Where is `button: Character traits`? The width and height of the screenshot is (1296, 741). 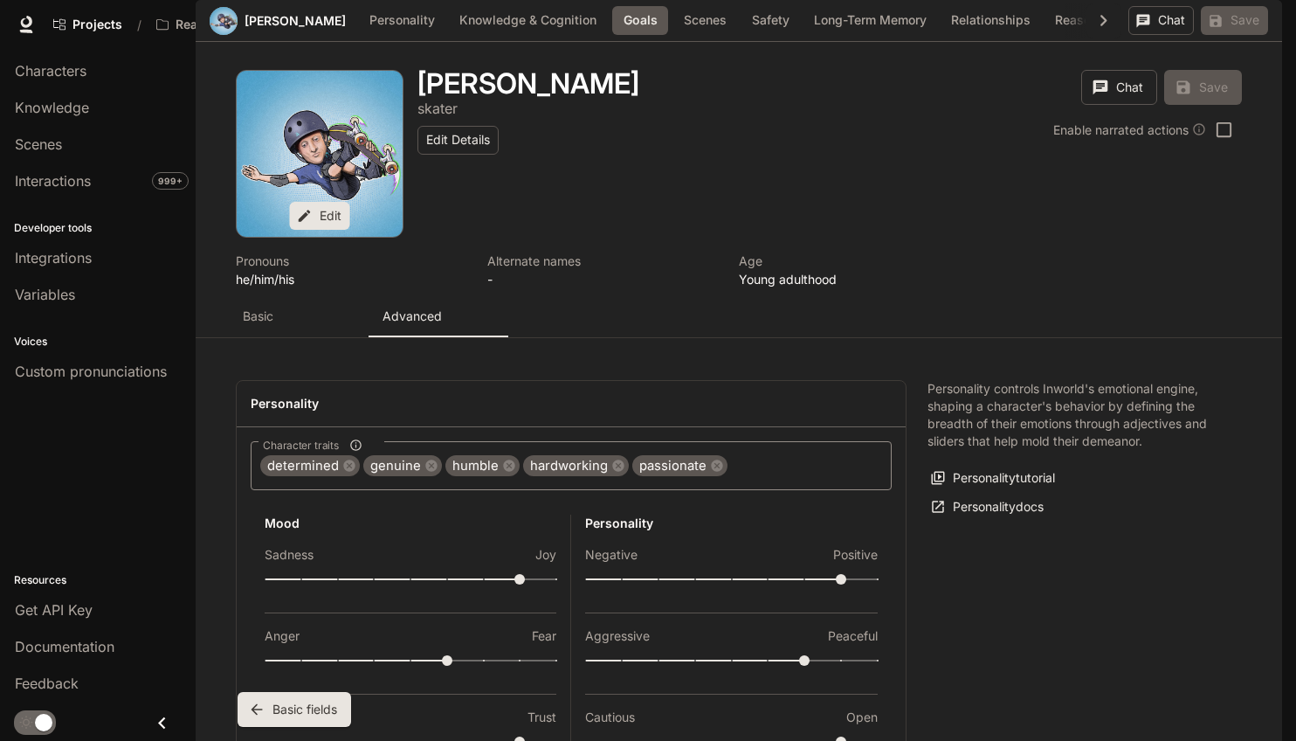 button: Character traits is located at coordinates (356, 445).